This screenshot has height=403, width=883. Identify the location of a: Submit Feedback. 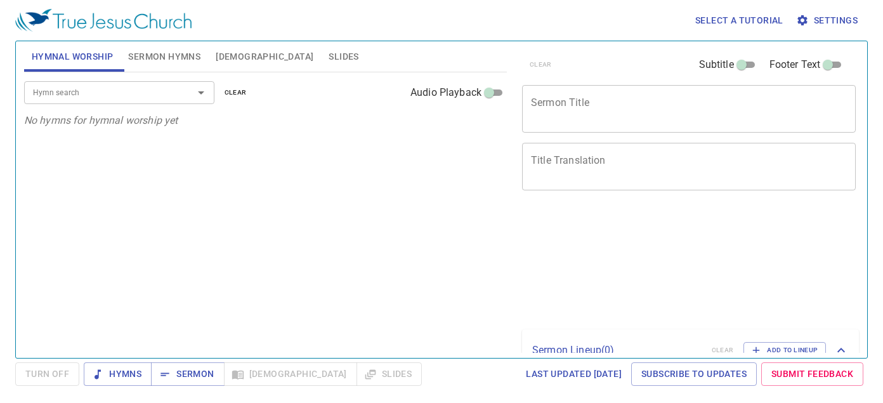
(812, 374).